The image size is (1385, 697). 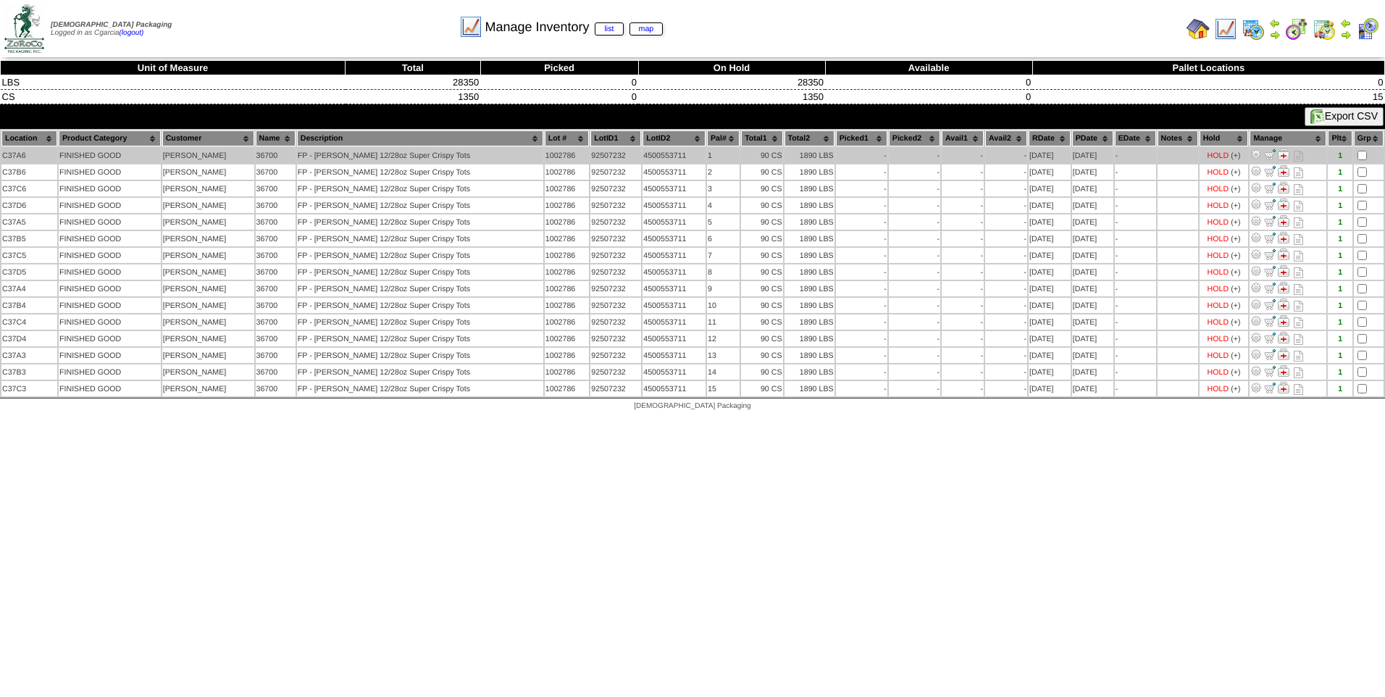 I want to click on th: Pal#, so click(x=723, y=138).